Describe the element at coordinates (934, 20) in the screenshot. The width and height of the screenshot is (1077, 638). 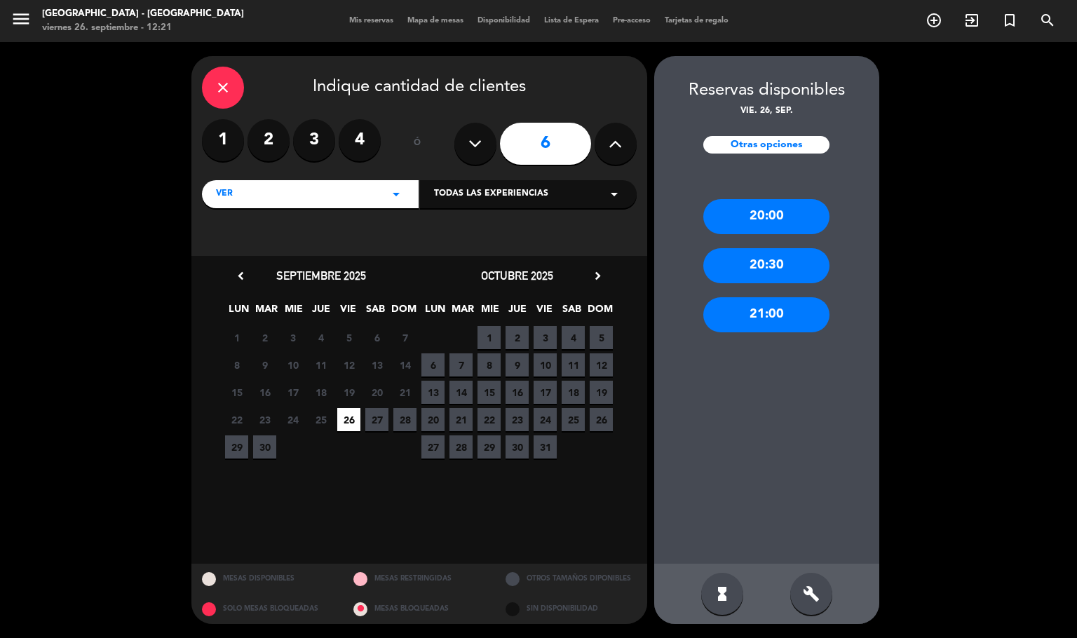
I see `i: add_circle_outline` at that location.